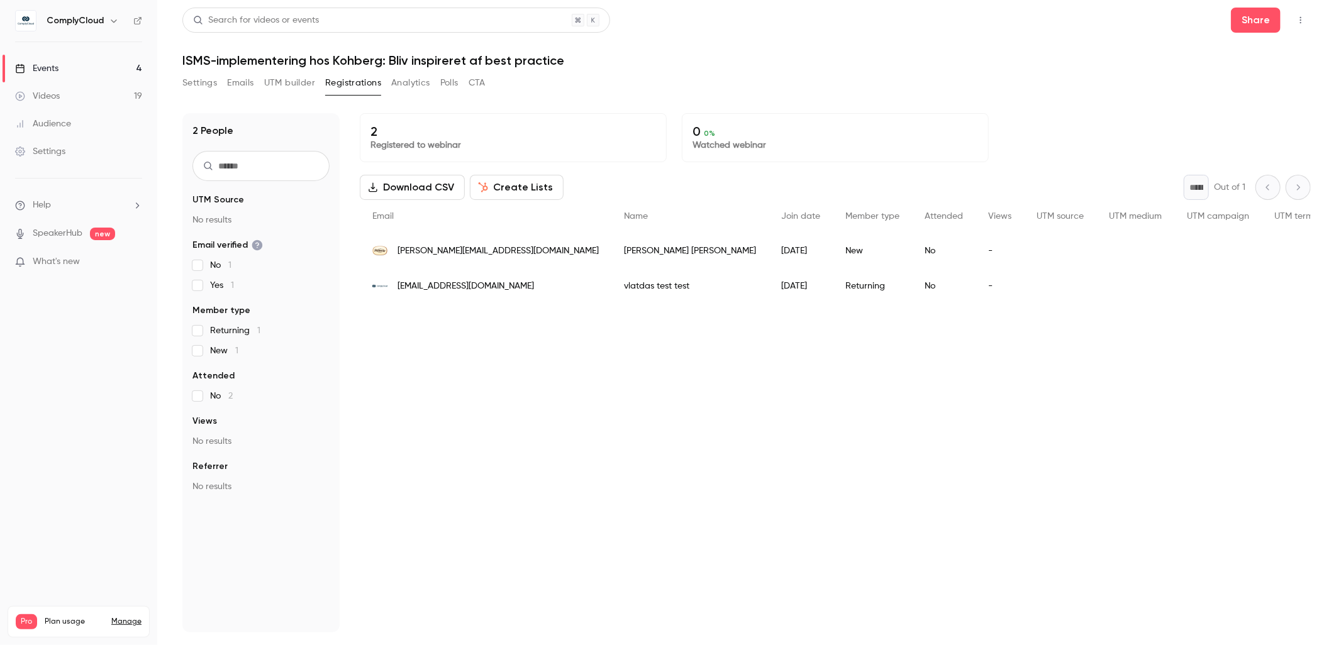 Image resolution: width=1336 pixels, height=645 pixels. Describe the element at coordinates (213, 131) in the screenshot. I see `h1: 2 People` at that location.